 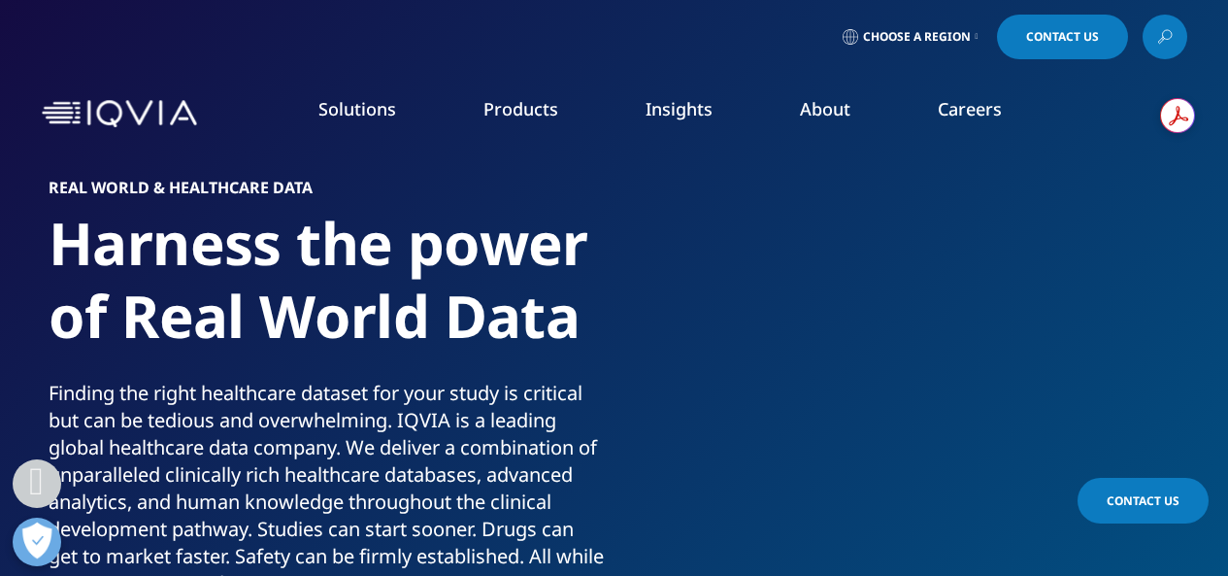 What do you see at coordinates (37, 542) in the screenshot?
I see `button: Open Preferences` at bounding box center [37, 542].